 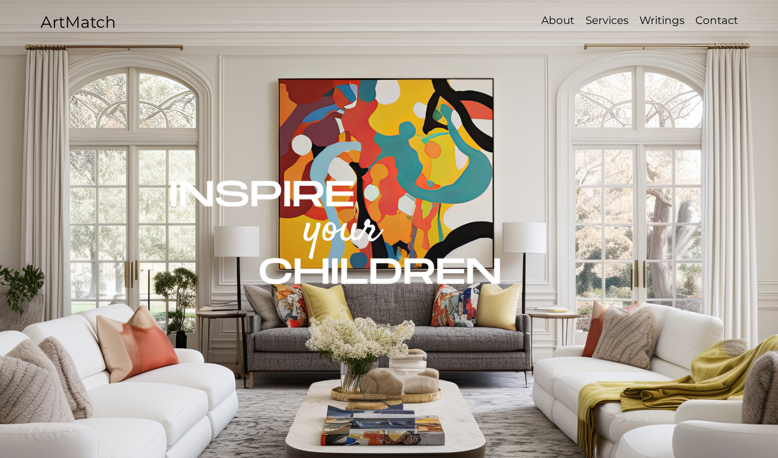 What do you see at coordinates (558, 20) in the screenshot?
I see `p: About` at bounding box center [558, 20].